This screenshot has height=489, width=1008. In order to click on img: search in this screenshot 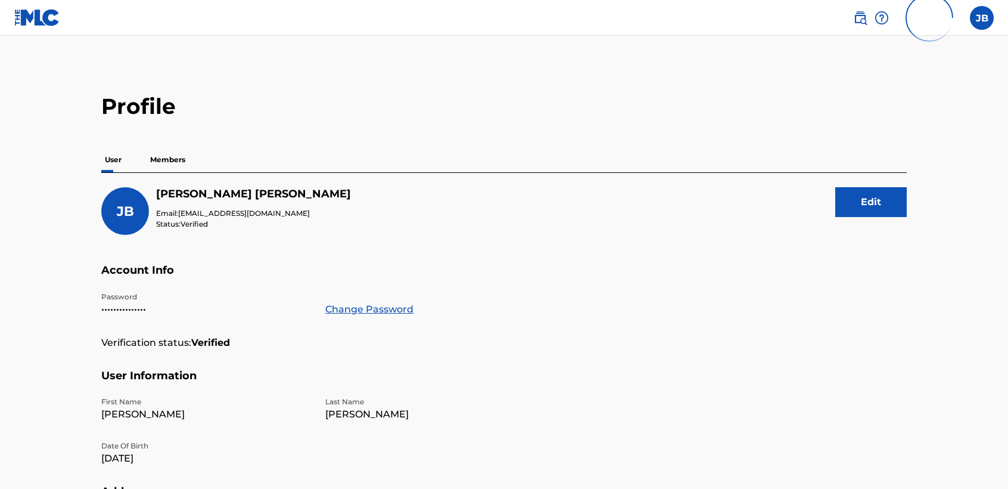, I will do `click(861, 18)`.